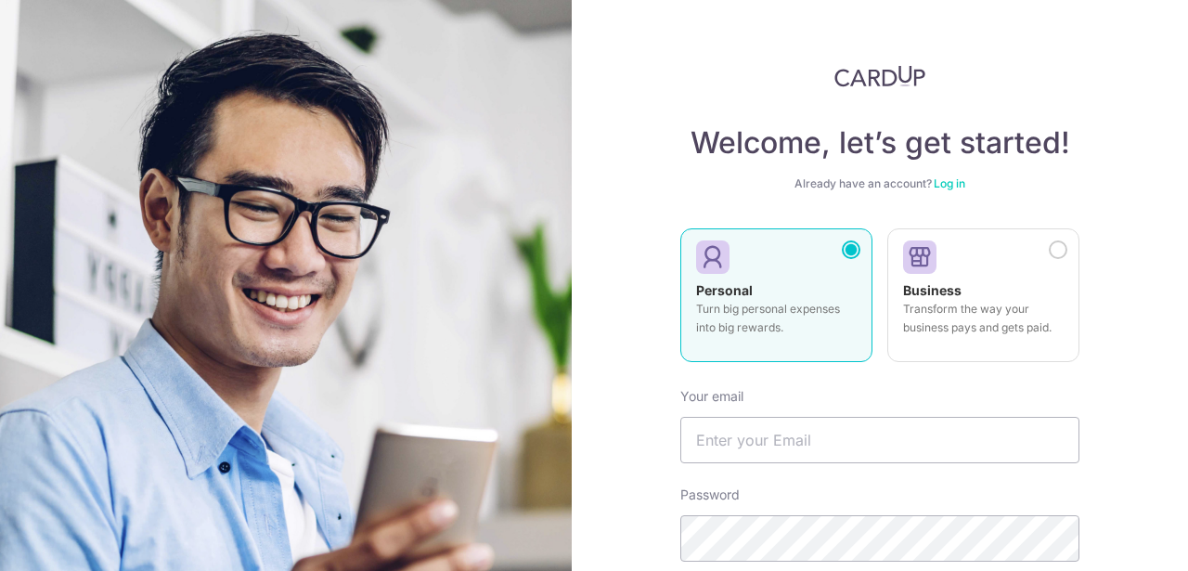  Describe the element at coordinates (880, 76) in the screenshot. I see `img: CardUp Logo` at that location.